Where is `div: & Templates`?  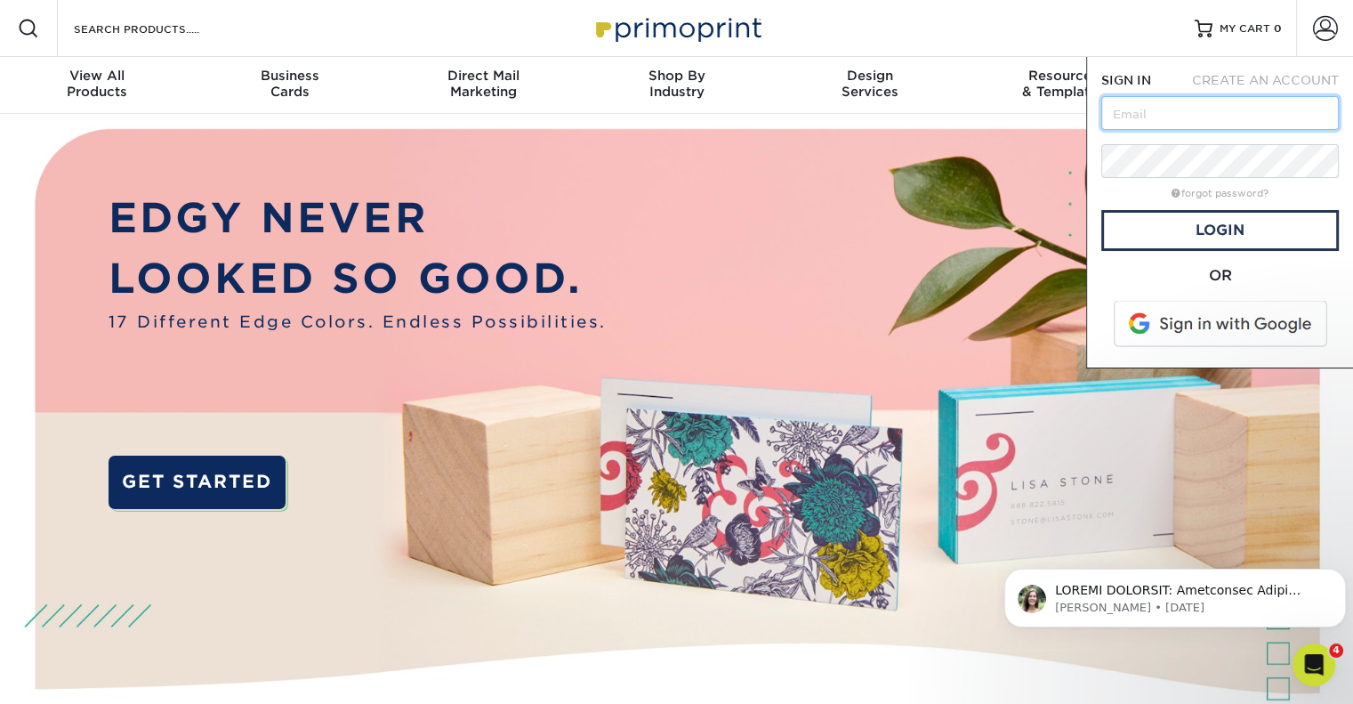
div: & Templates is located at coordinates (1062, 84).